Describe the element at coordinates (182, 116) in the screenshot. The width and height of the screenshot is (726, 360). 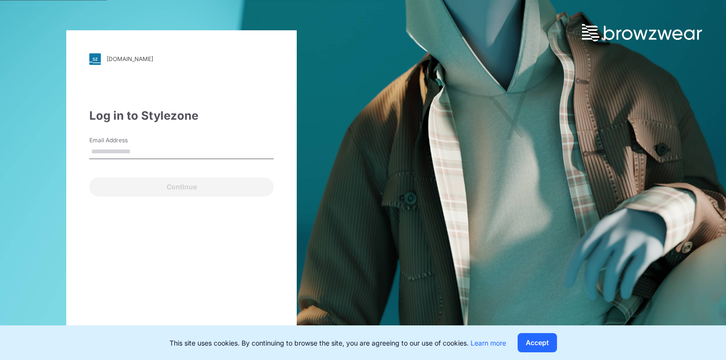
I see `div: Log in to Stylezone` at that location.